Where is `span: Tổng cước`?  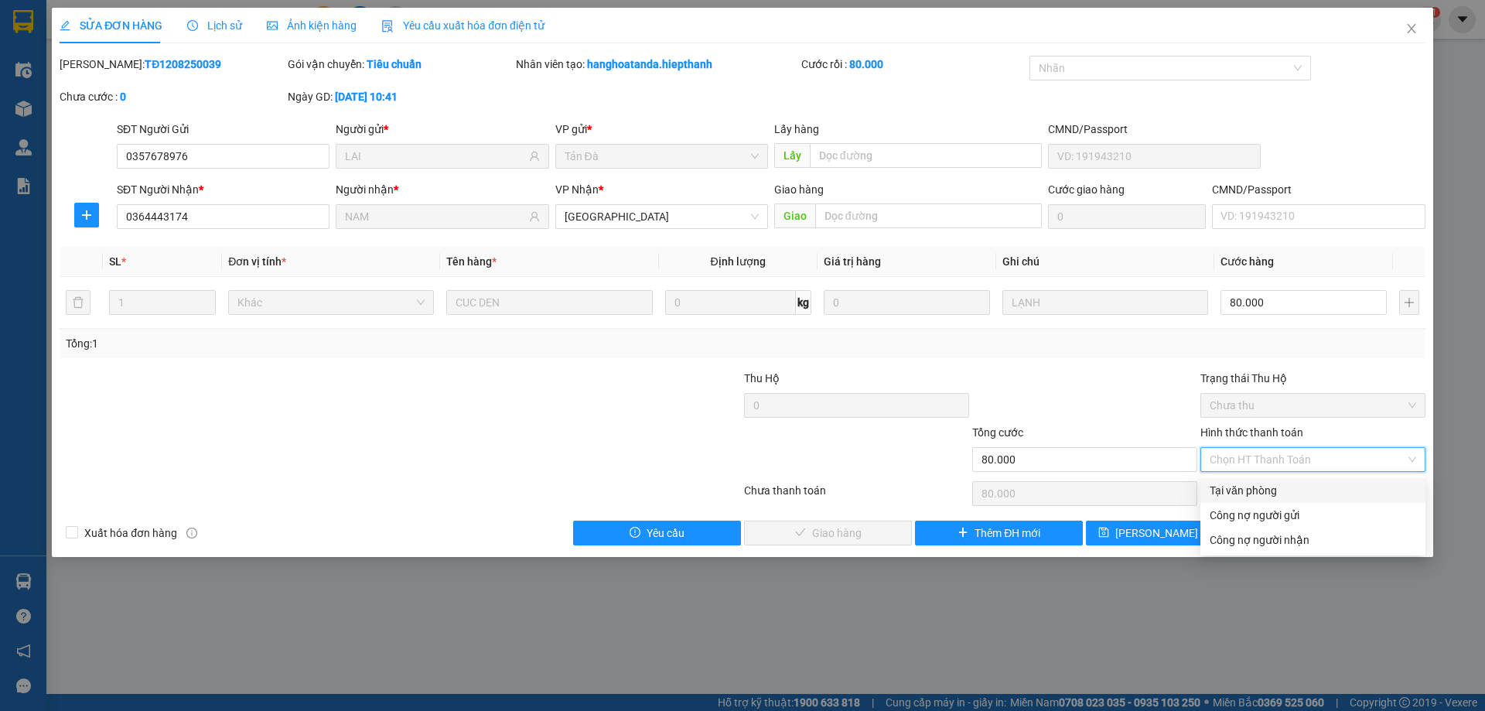
span: Tổng cước is located at coordinates (998, 432).